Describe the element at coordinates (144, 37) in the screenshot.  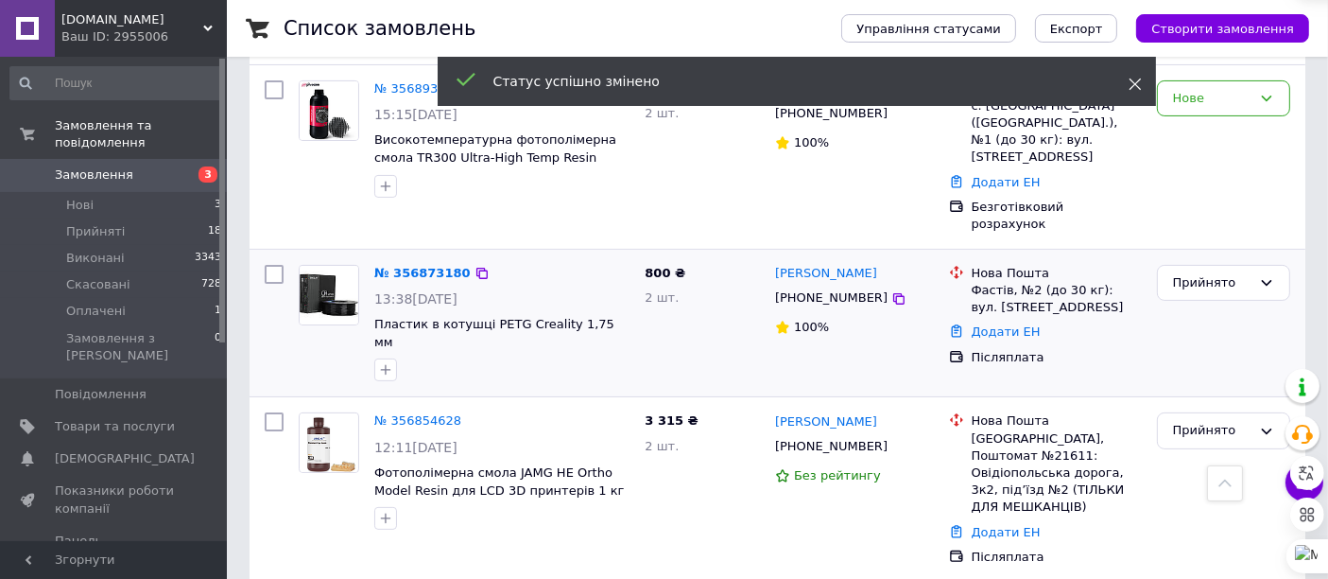
I see `div: Ваш ID: 2955006` at that location.